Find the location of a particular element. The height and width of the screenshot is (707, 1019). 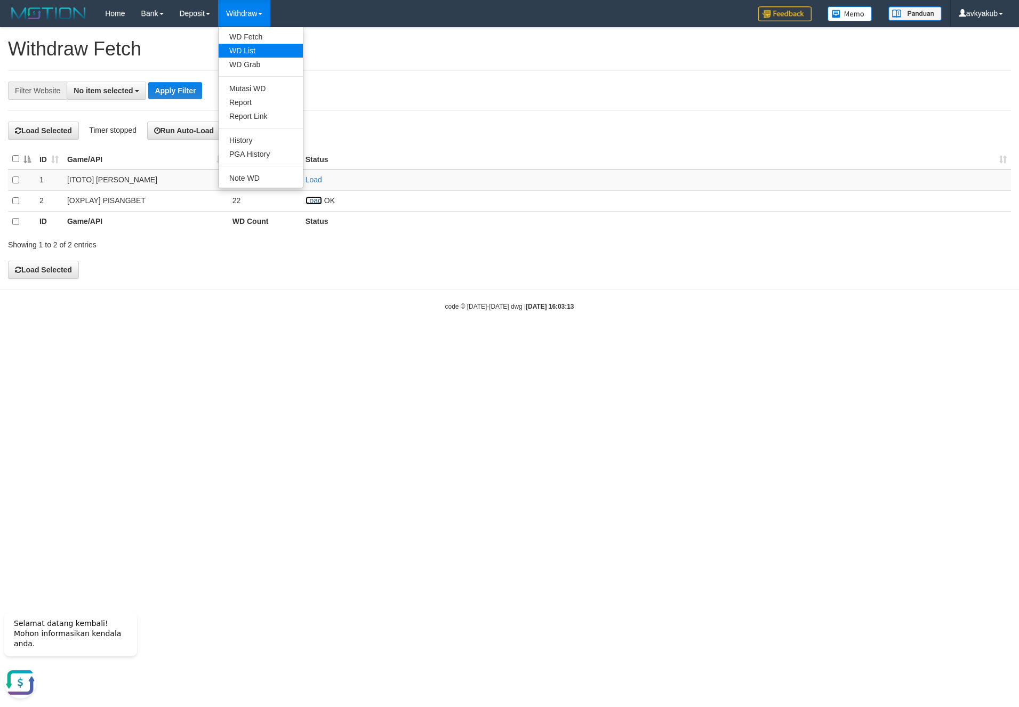

td: 2 is located at coordinates (49, 200).